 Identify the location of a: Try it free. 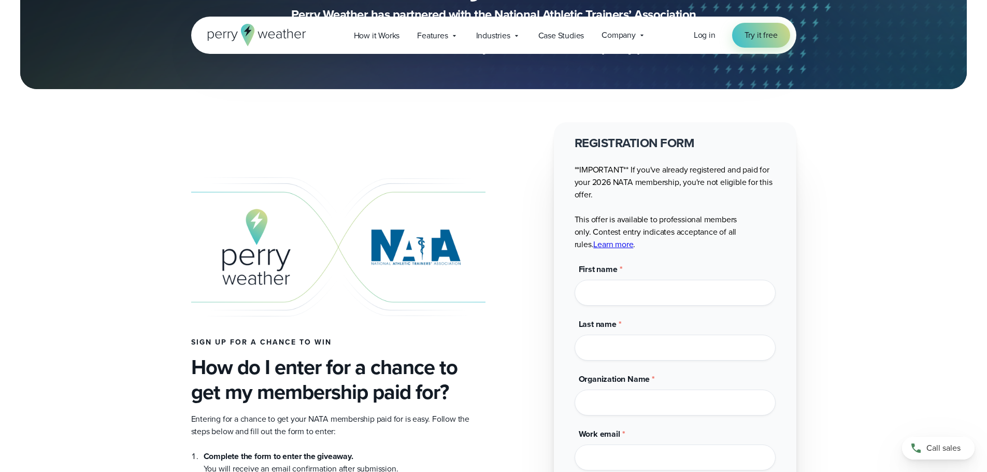
(761, 35).